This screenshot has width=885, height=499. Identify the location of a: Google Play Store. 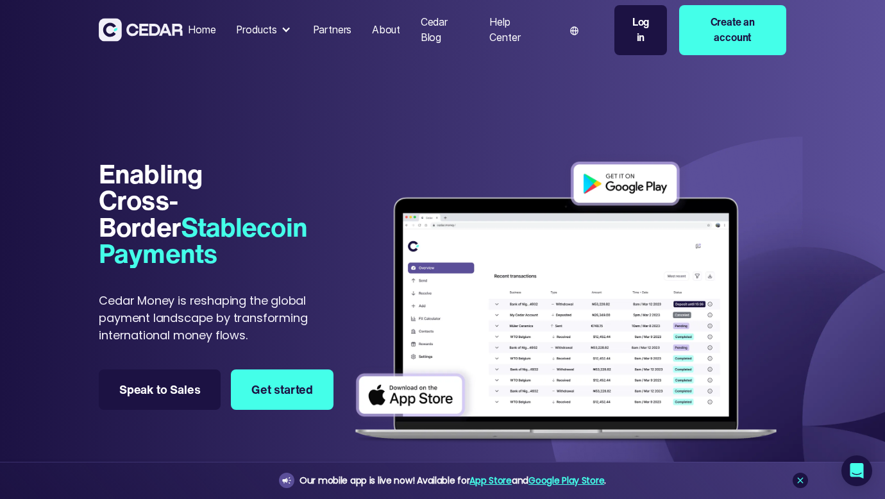
(566, 480).